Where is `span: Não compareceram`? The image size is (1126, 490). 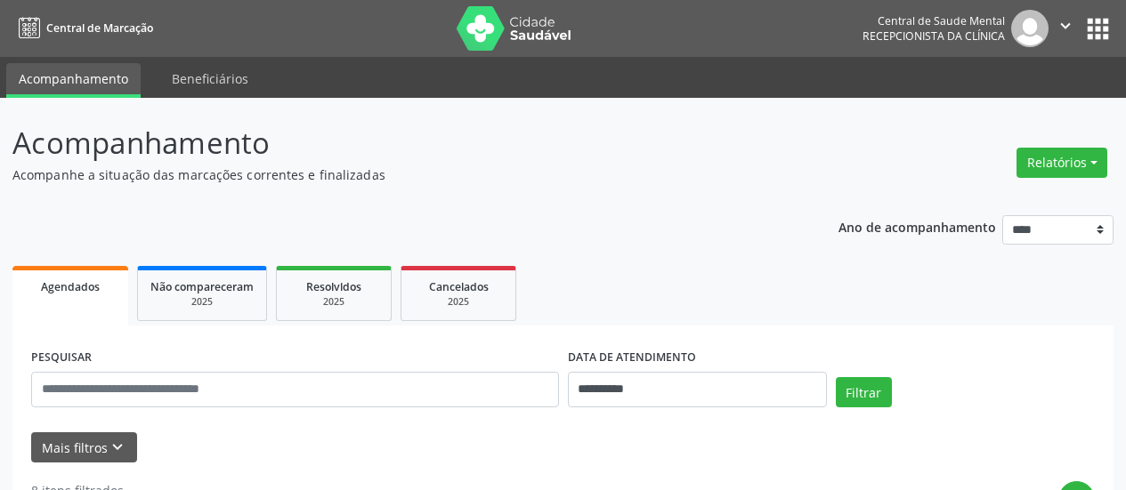 span: Não compareceram is located at coordinates (202, 287).